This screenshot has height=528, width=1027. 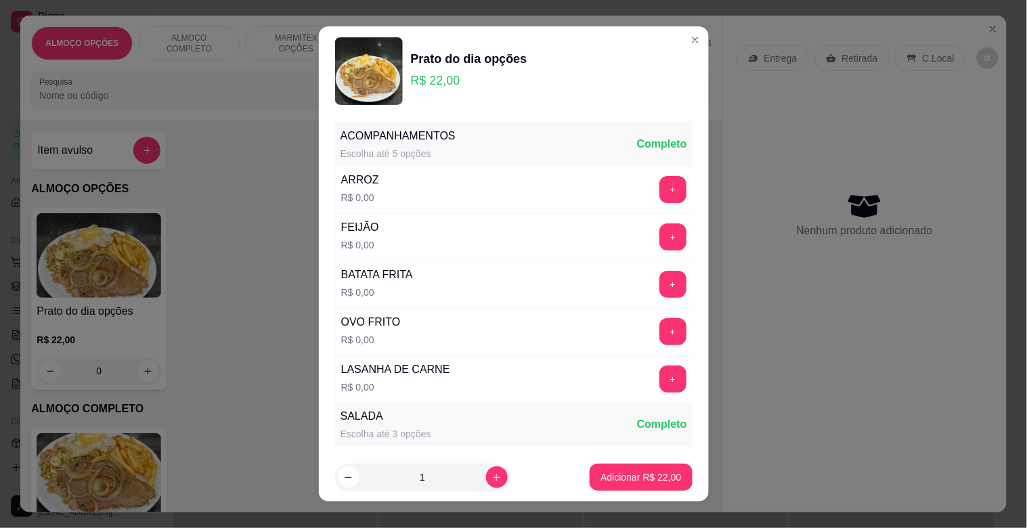 I want to click on div: Escolha até 5 opções, so click(x=398, y=154).